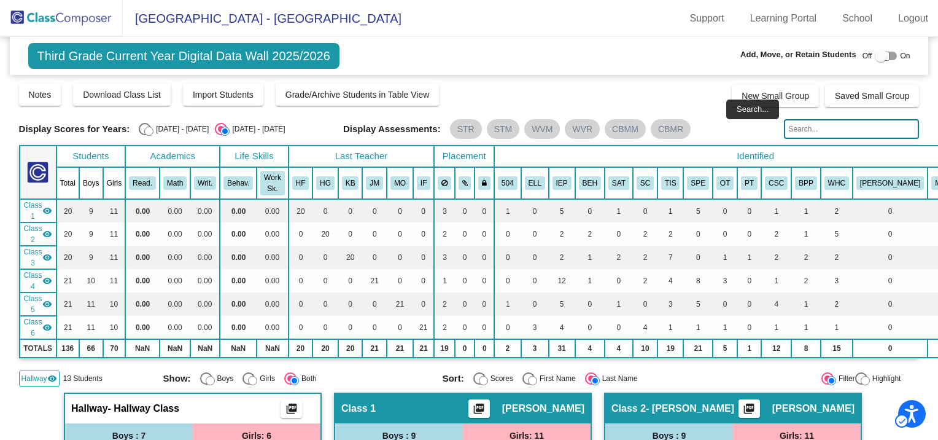  I want to click on input: Filter, so click(831, 380).